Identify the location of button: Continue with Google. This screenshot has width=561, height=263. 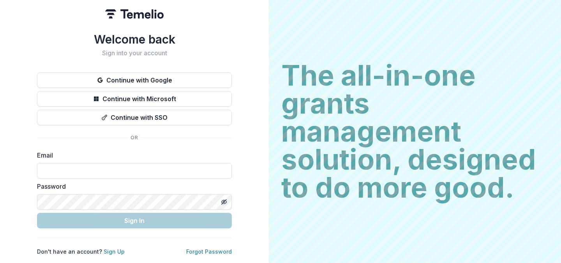
(134, 80).